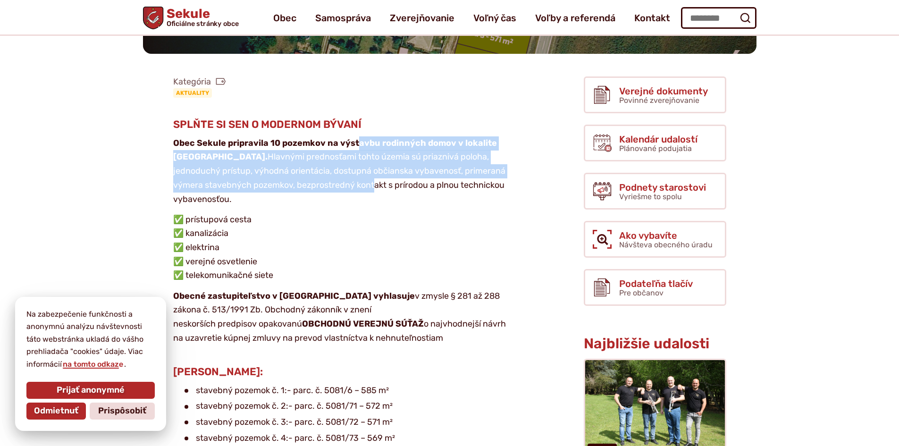  Describe the element at coordinates (285, 18) in the screenshot. I see `span: Obec` at that location.